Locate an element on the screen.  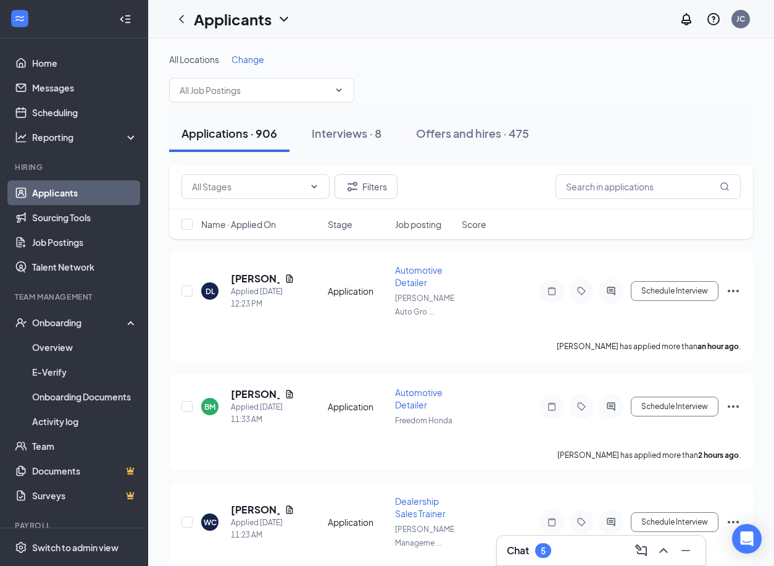
span: Freedom Honda is located at coordinates (424, 420).